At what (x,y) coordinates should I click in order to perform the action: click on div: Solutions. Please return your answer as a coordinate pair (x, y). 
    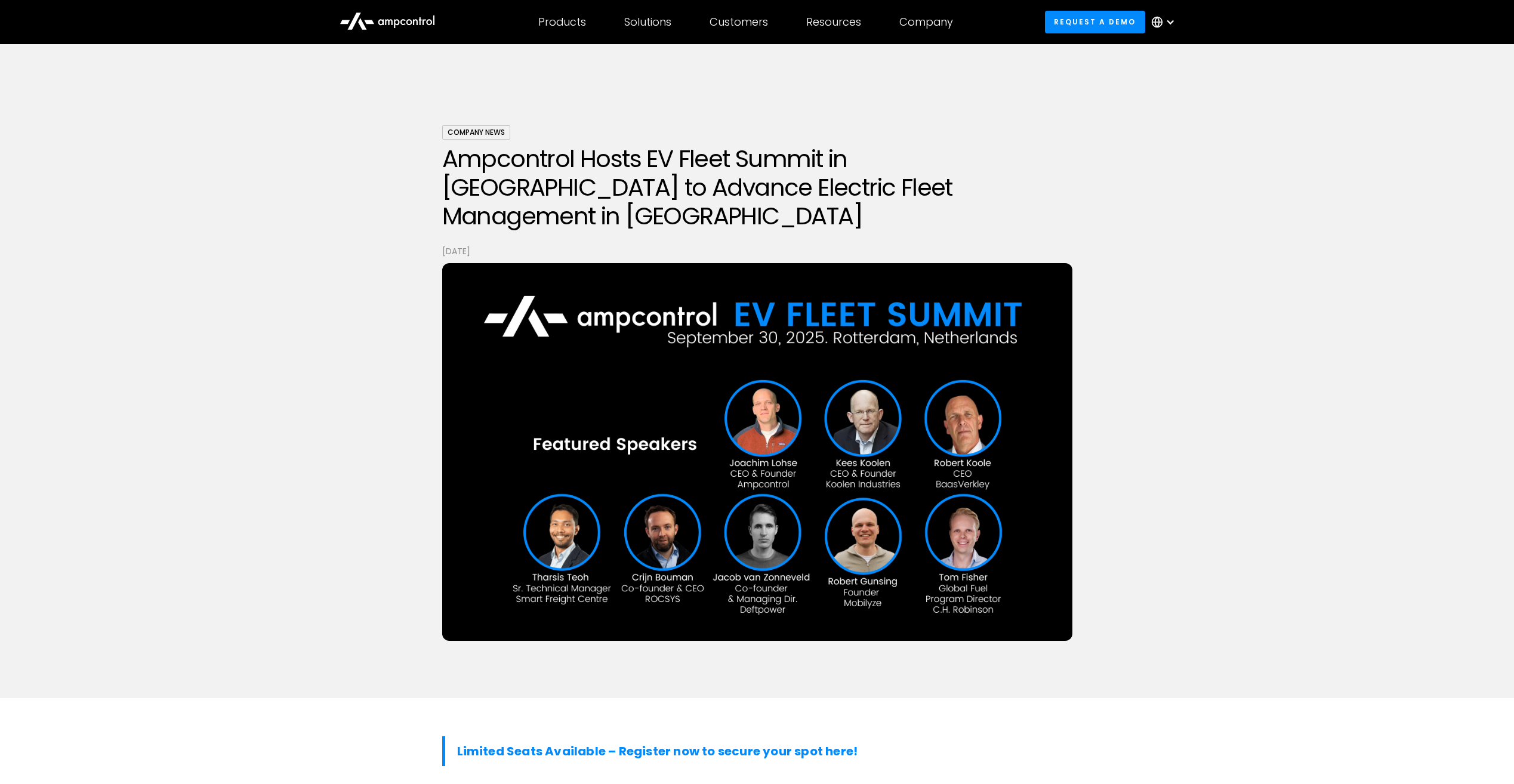
    Looking at the image, I should click on (648, 22).